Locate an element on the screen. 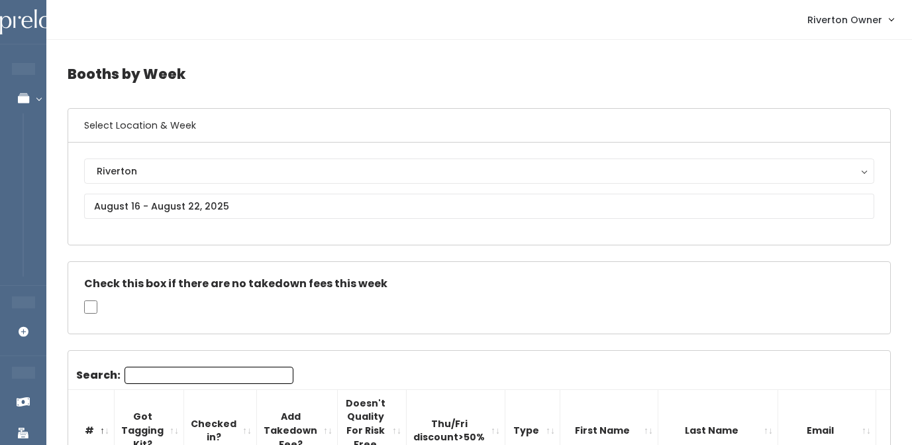 The image size is (912, 445). input: Search: is located at coordinates (209, 375).